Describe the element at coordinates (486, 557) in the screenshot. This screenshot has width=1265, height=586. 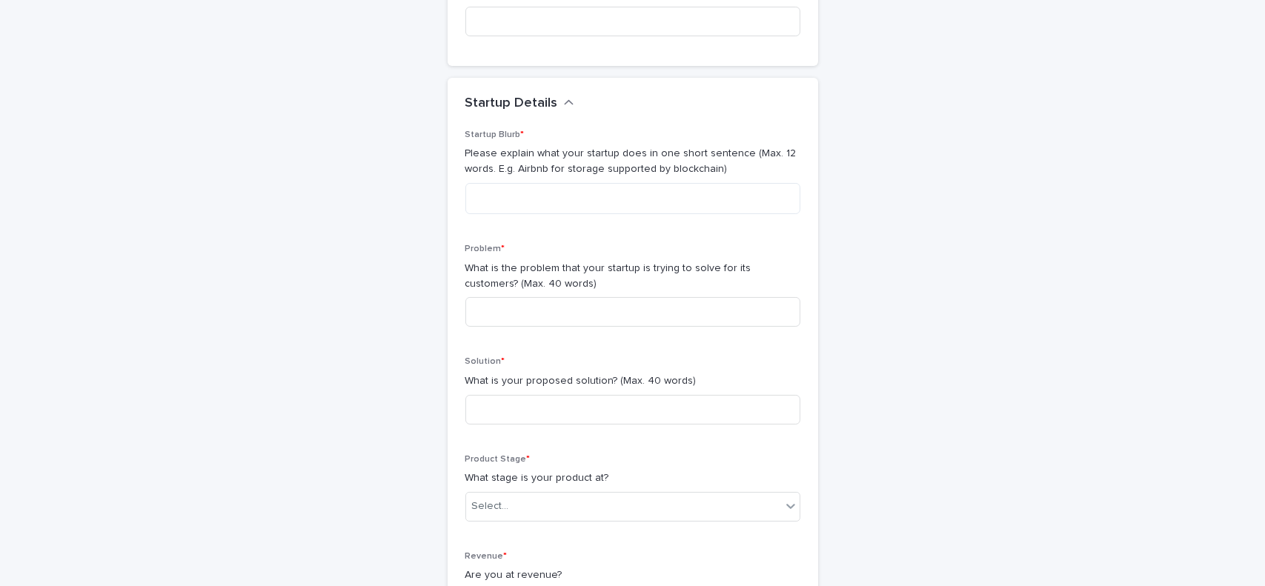
I see `span: Revenue` at that location.